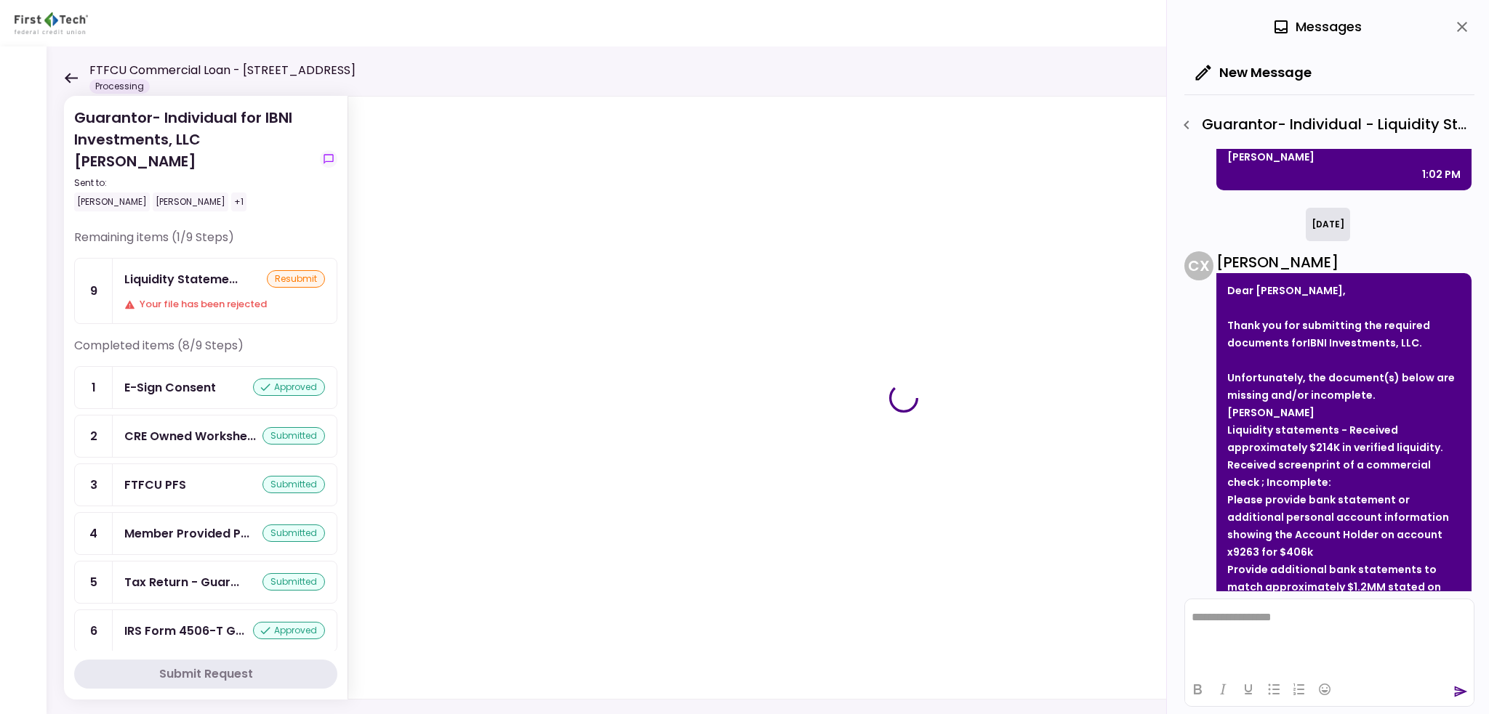 This screenshot has height=714, width=1489. Describe the element at coordinates (206, 675) in the screenshot. I see `div: Submit Request` at that location.